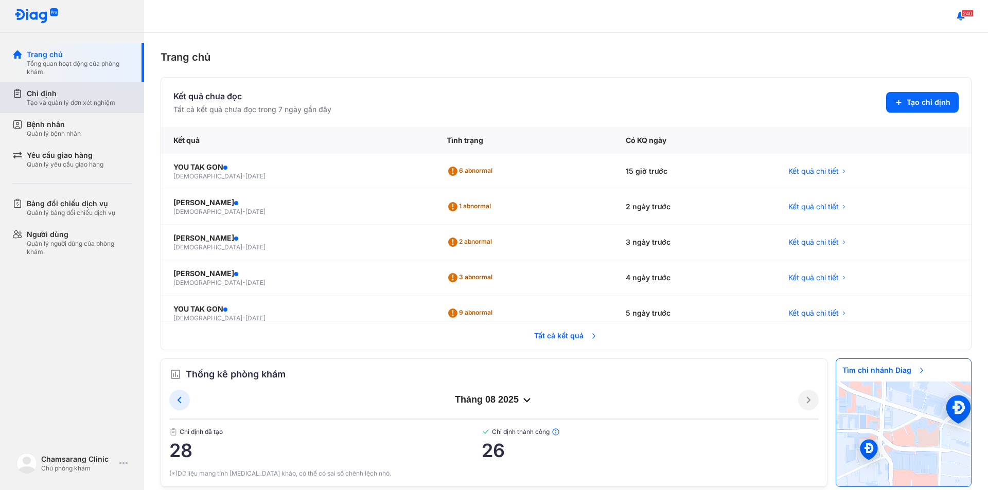 This screenshot has width=988, height=490. I want to click on div: 3 ngày trước, so click(694, 242).